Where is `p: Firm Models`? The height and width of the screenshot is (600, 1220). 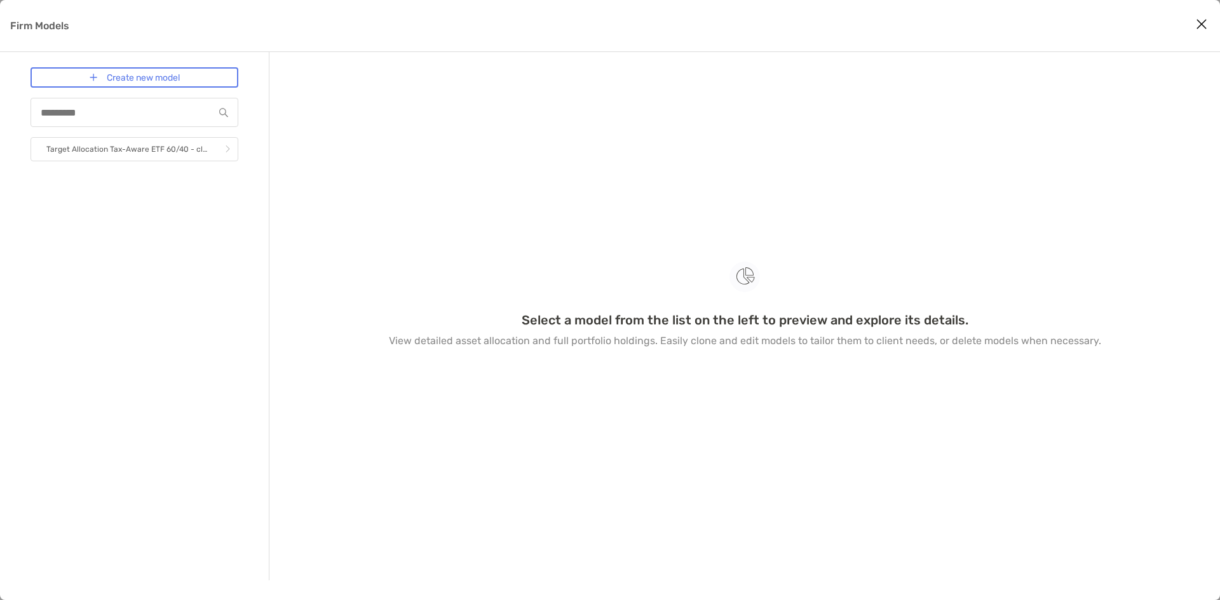
p: Firm Models is located at coordinates (39, 25).